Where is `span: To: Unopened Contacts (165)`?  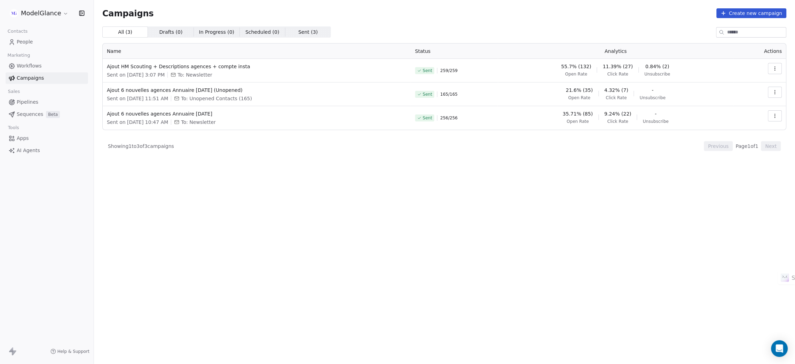 span: To: Unopened Contacts (165) is located at coordinates (216, 98).